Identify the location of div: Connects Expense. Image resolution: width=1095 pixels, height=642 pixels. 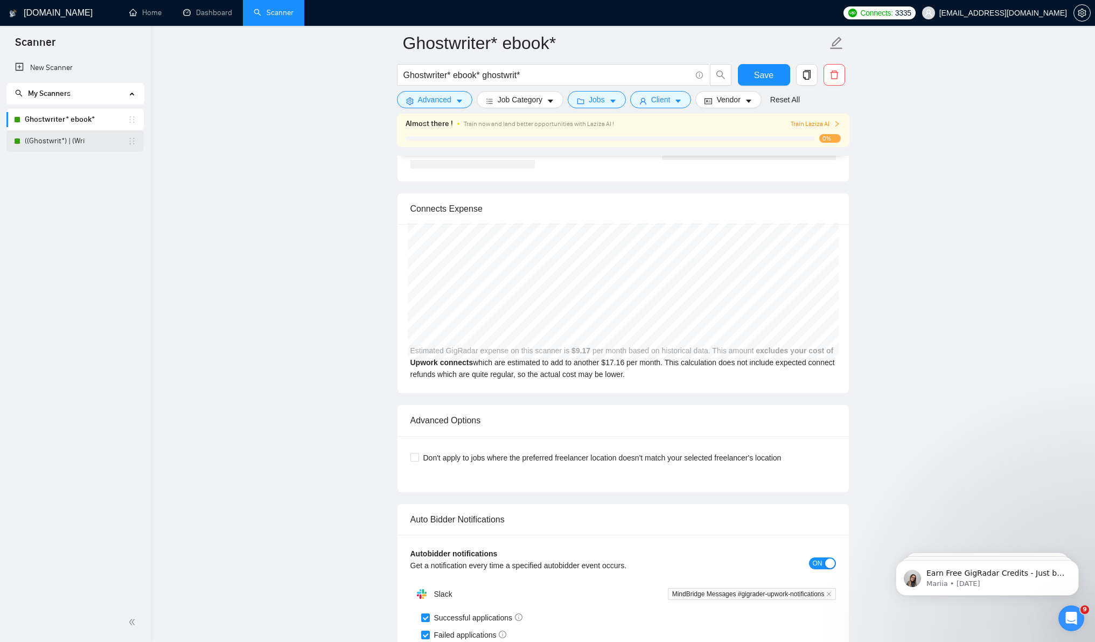
(623, 208).